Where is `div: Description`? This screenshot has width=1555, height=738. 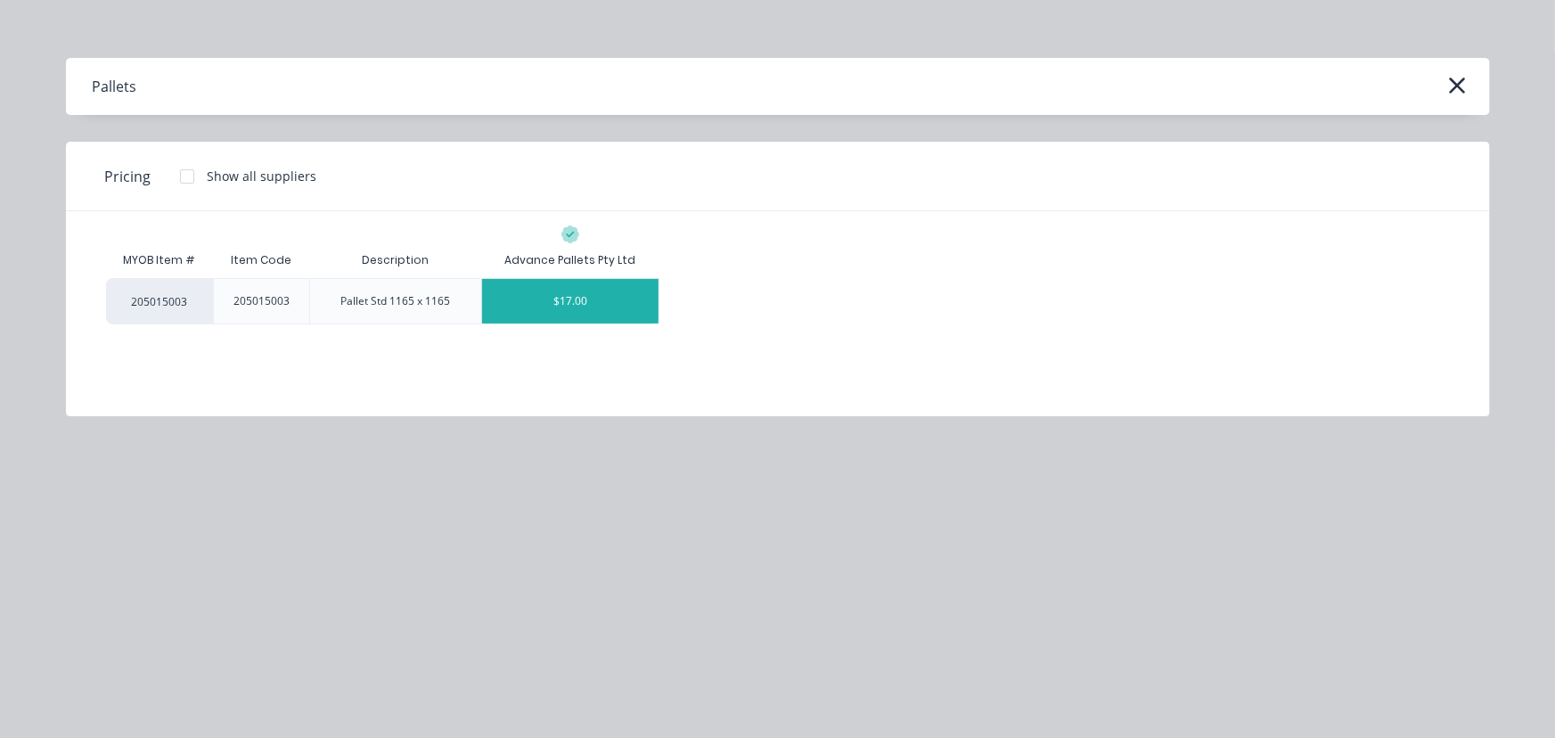
div: Description is located at coordinates (395, 260).